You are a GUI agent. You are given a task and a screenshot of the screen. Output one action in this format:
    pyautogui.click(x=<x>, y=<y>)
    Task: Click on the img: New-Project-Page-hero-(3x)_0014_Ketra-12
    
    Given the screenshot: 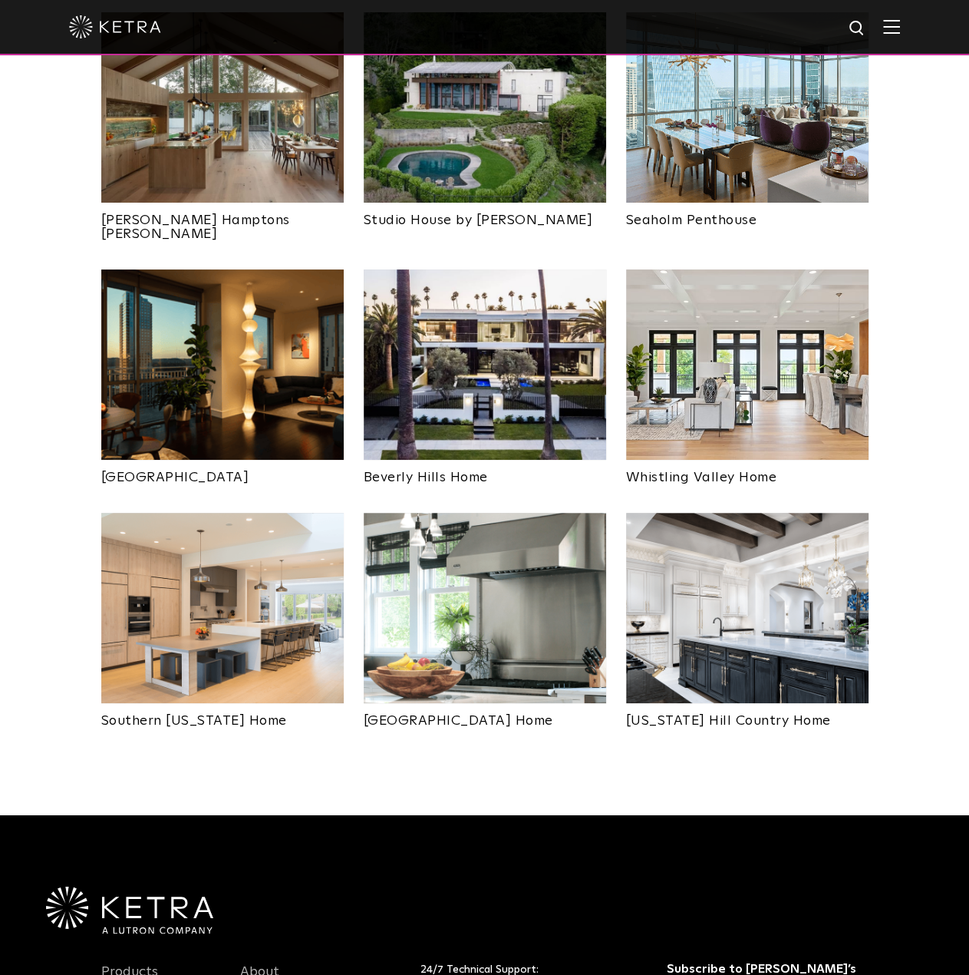 What is the action you would take?
    pyautogui.click(x=223, y=608)
    